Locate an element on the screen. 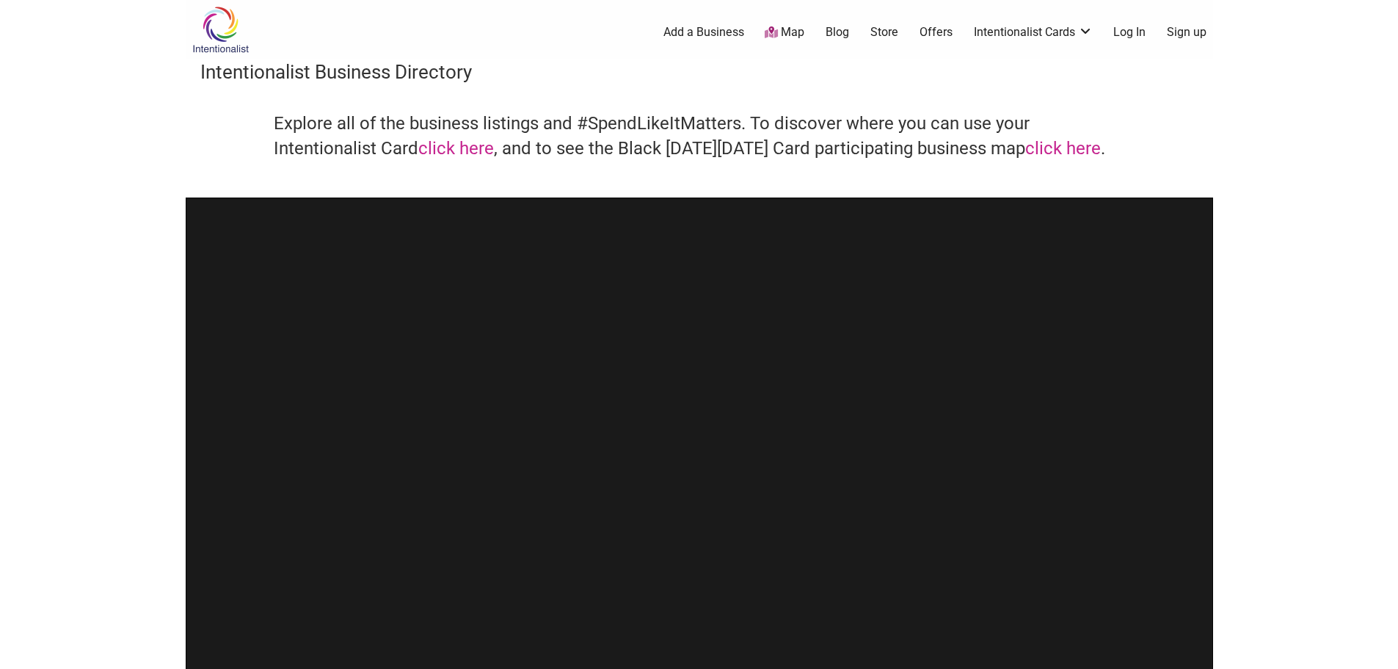 The width and height of the screenshot is (1398, 669). a: Intentionalist Cards is located at coordinates (1033, 32).